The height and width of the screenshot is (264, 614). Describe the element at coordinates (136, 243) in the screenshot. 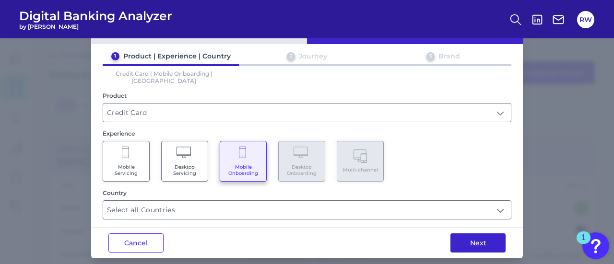

I see `button: Cancel` at that location.